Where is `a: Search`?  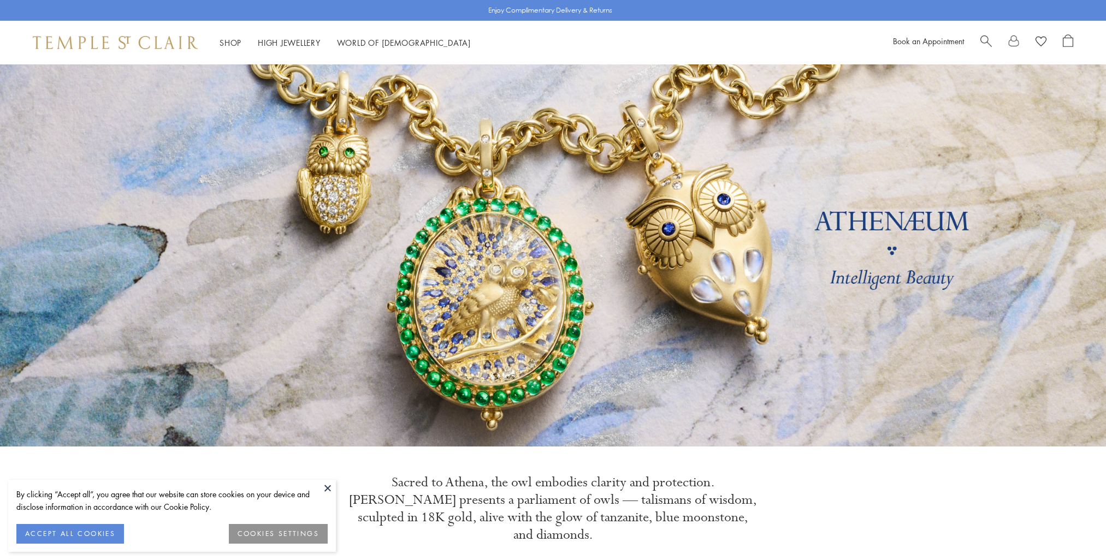
a: Search is located at coordinates (985, 43).